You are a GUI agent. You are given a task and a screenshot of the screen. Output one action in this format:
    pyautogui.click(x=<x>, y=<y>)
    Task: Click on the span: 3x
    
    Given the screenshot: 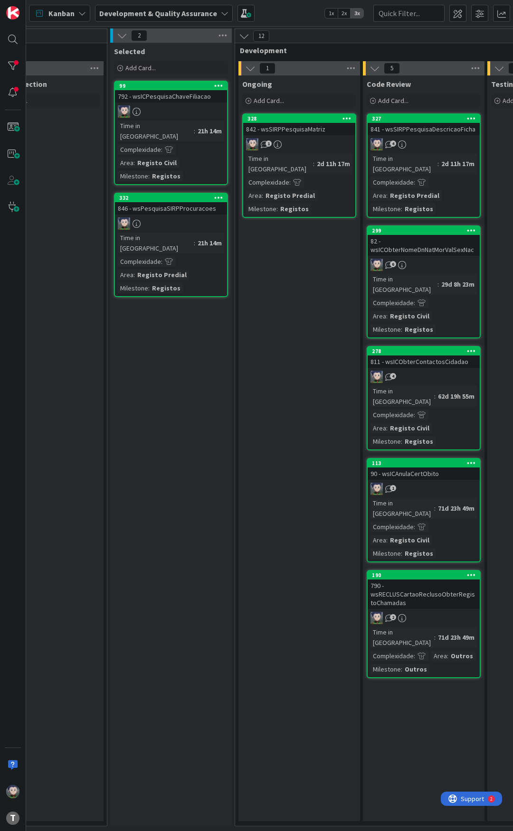 What is the action you would take?
    pyautogui.click(x=357, y=13)
    